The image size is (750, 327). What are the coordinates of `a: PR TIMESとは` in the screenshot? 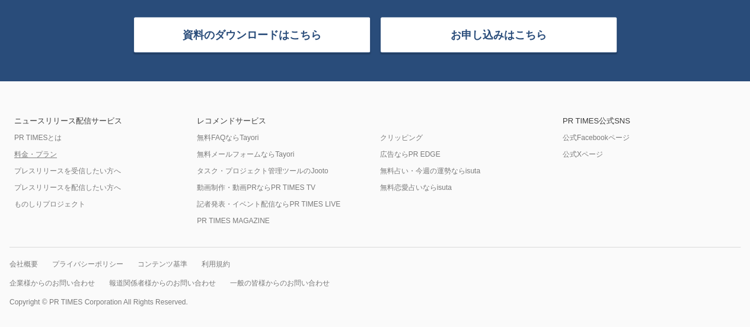 It's located at (38, 138).